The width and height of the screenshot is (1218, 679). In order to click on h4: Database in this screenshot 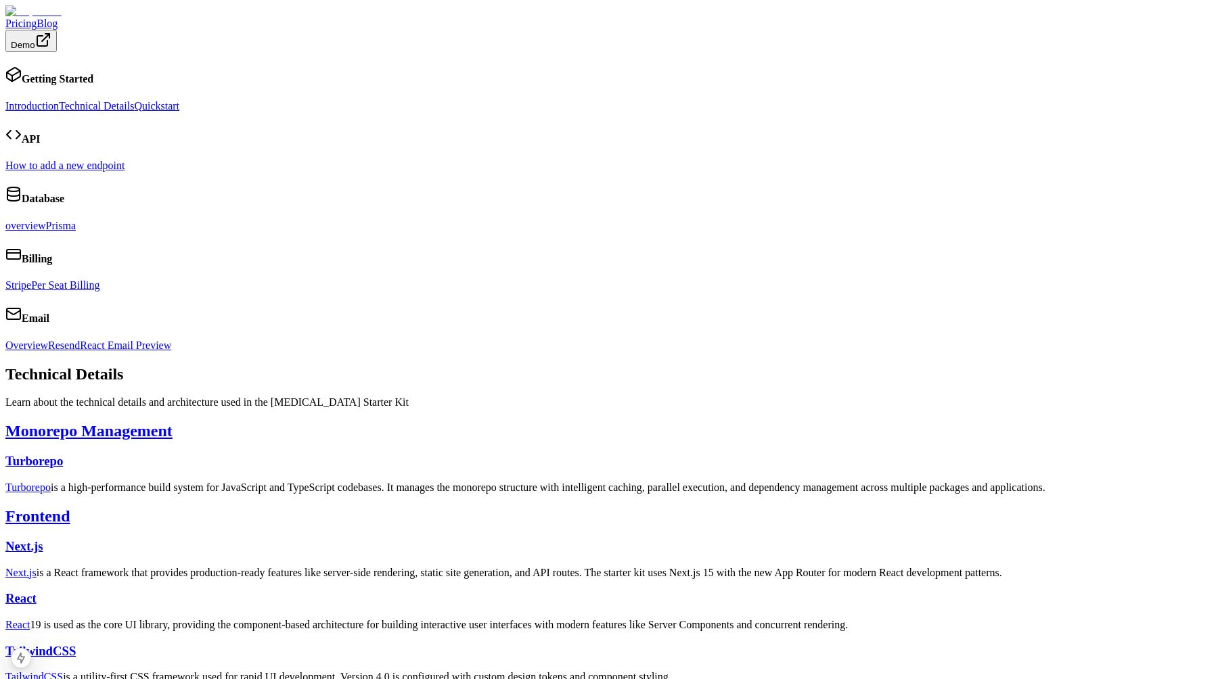, I will do `click(609, 196)`.